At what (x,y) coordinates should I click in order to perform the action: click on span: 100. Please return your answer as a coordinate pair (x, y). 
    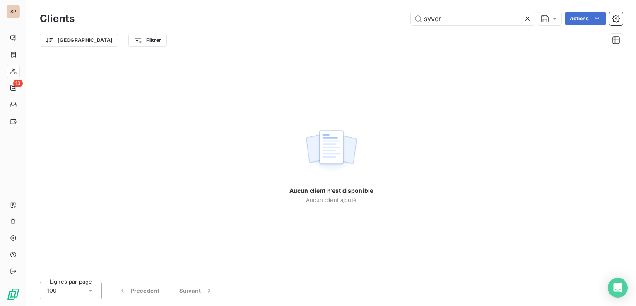
    Looking at the image, I should click on (52, 290).